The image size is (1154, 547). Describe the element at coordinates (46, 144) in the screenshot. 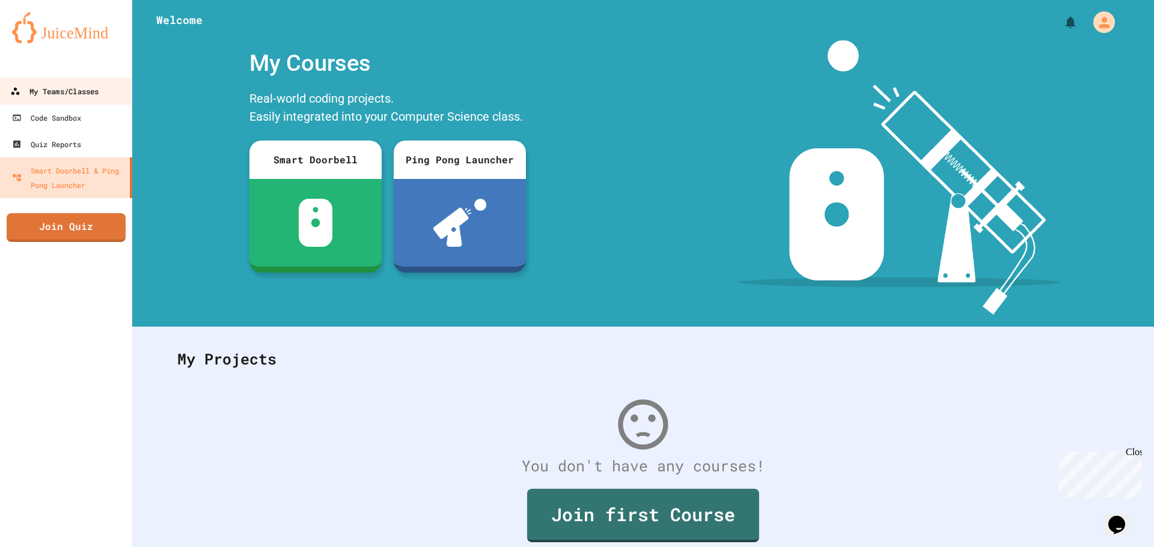

I see `div: Quiz Reports` at that location.